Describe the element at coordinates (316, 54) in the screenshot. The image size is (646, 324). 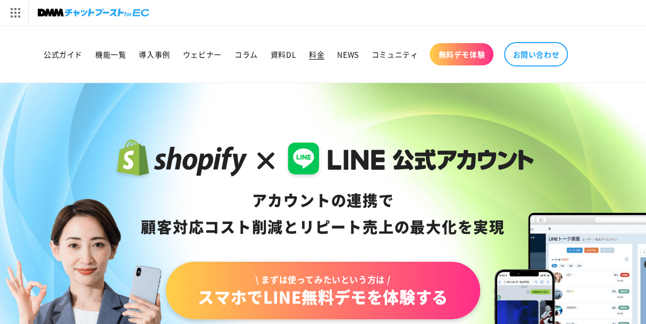
I see `span: 料金` at that location.